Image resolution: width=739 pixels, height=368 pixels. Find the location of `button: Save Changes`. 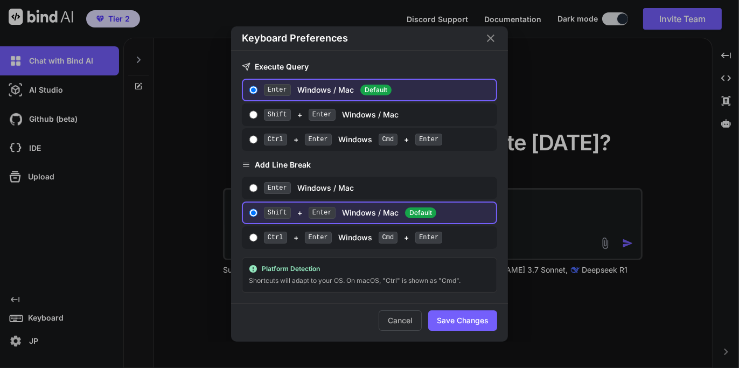

button: Save Changes is located at coordinates (462, 320).